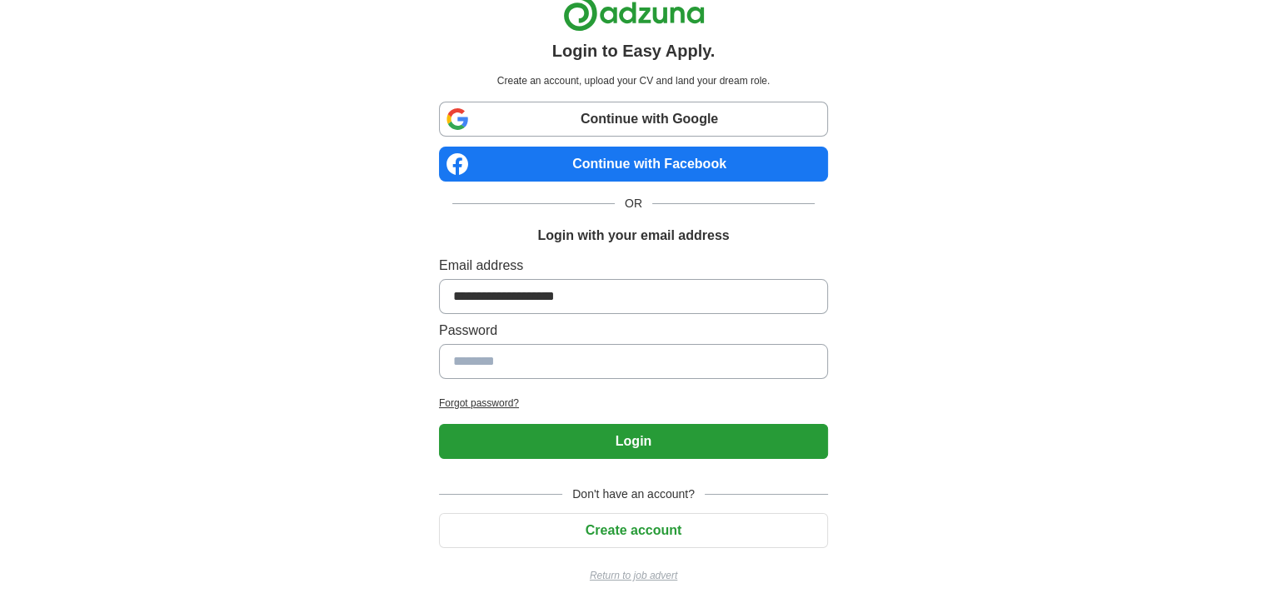 The width and height of the screenshot is (1267, 608). Describe the element at coordinates (633, 331) in the screenshot. I see `label: Password` at that location.